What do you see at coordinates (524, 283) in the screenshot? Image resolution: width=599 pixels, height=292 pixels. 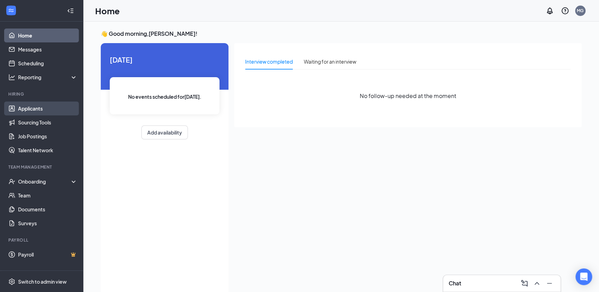 I see `button: ComposeMessage` at bounding box center [524, 283].